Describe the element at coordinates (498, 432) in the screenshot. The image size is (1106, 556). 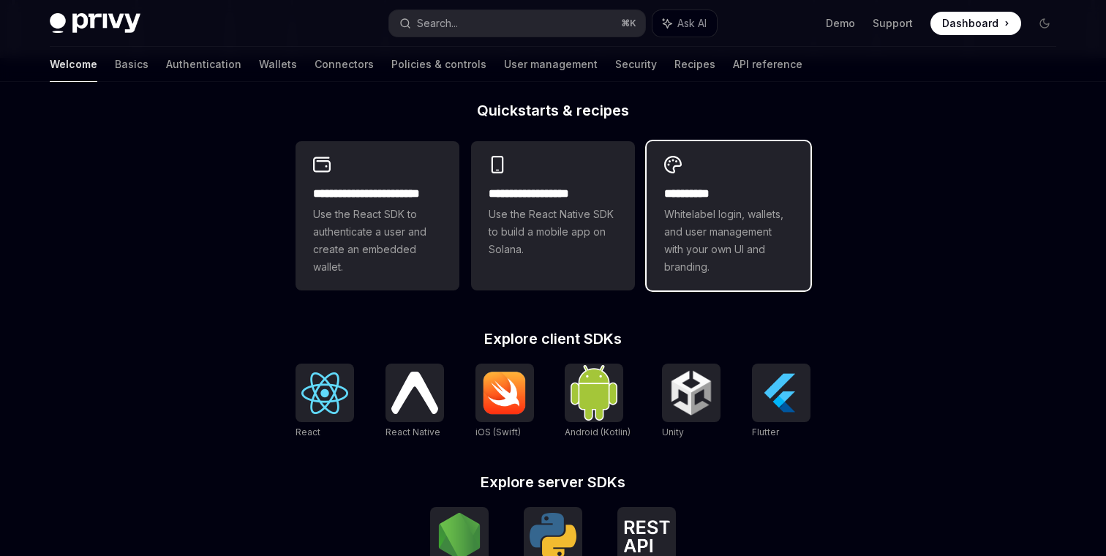
I see `span: iOS (Swift)` at that location.